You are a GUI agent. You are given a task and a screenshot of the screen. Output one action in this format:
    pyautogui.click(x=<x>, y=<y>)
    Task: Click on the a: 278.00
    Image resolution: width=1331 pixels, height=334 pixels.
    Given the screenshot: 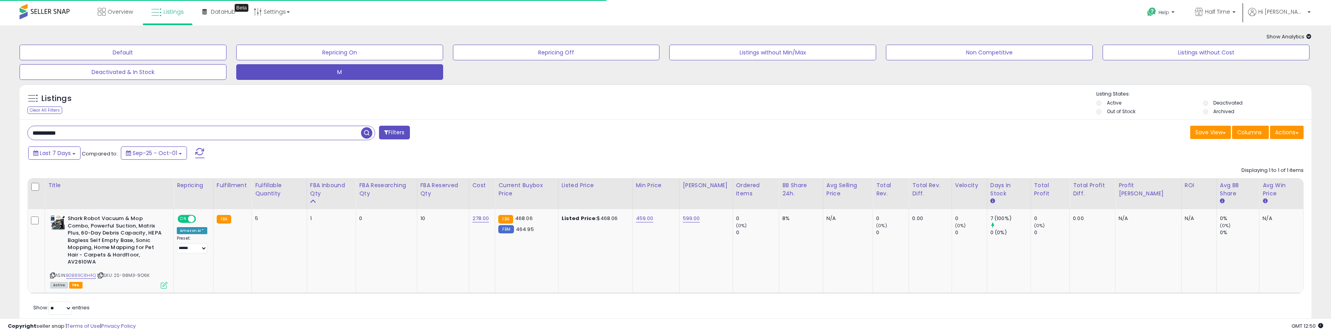 What is the action you would take?
    pyautogui.click(x=481, y=218)
    